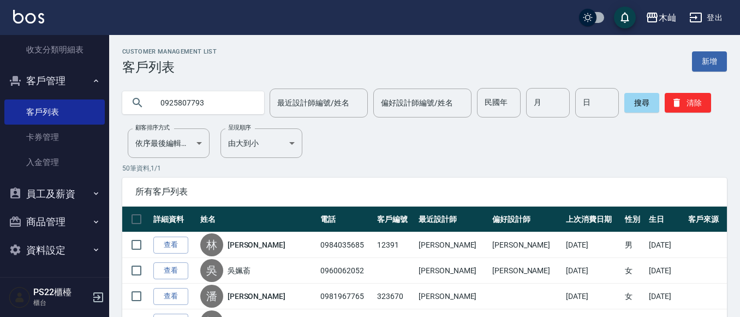  Describe the element at coordinates (55, 137) in the screenshot. I see `a: 卡券管理` at that location.